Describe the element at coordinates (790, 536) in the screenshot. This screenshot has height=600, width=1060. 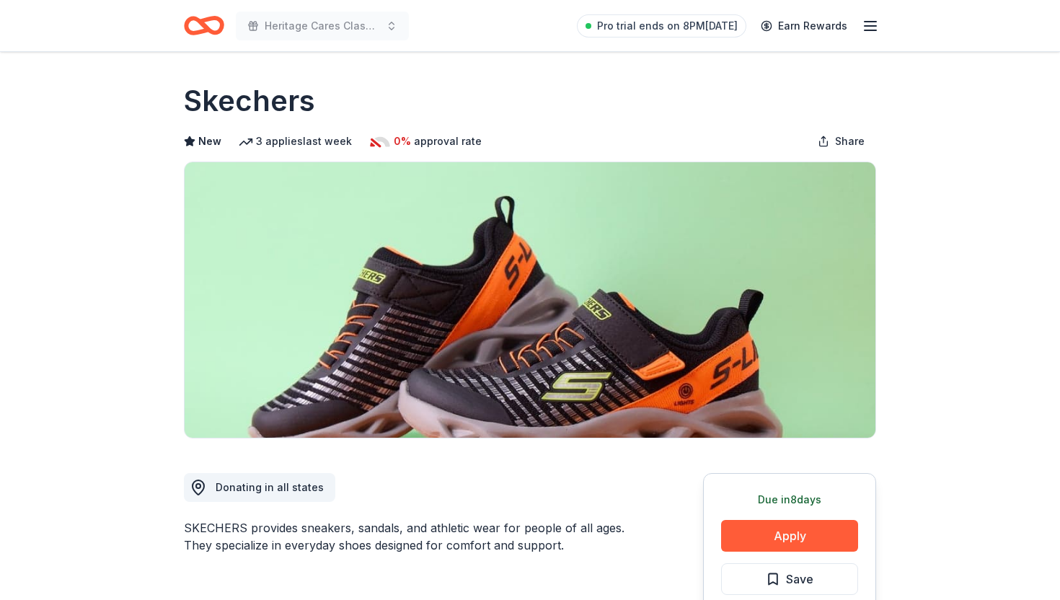
I see `button: Apply` at that location.